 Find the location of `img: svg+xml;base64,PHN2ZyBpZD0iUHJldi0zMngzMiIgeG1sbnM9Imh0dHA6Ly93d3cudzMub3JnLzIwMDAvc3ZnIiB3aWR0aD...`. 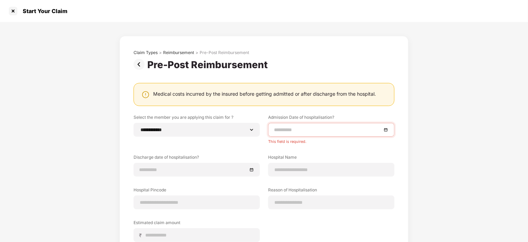

img: svg+xml;base64,PHN2ZyBpZD0iUHJldi0zMngzMiIgeG1sbnM9Imh0dHA6Ly93d3cudzMub3JnLzIwMDAvc3ZnIiB3aWR0aD... is located at coordinates (140, 64).